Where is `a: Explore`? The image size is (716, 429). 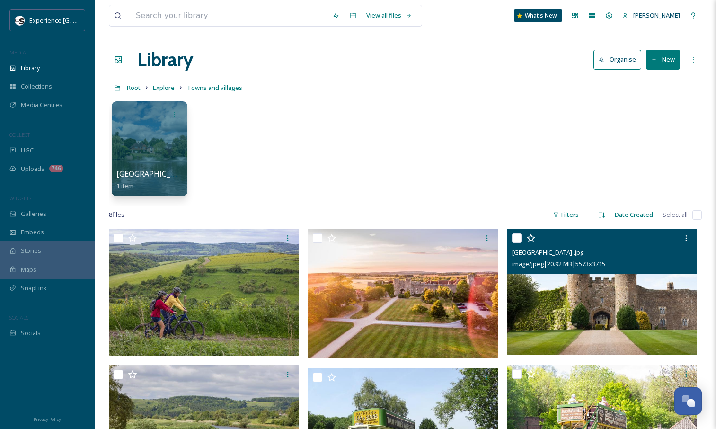 a: Explore is located at coordinates (164, 88).